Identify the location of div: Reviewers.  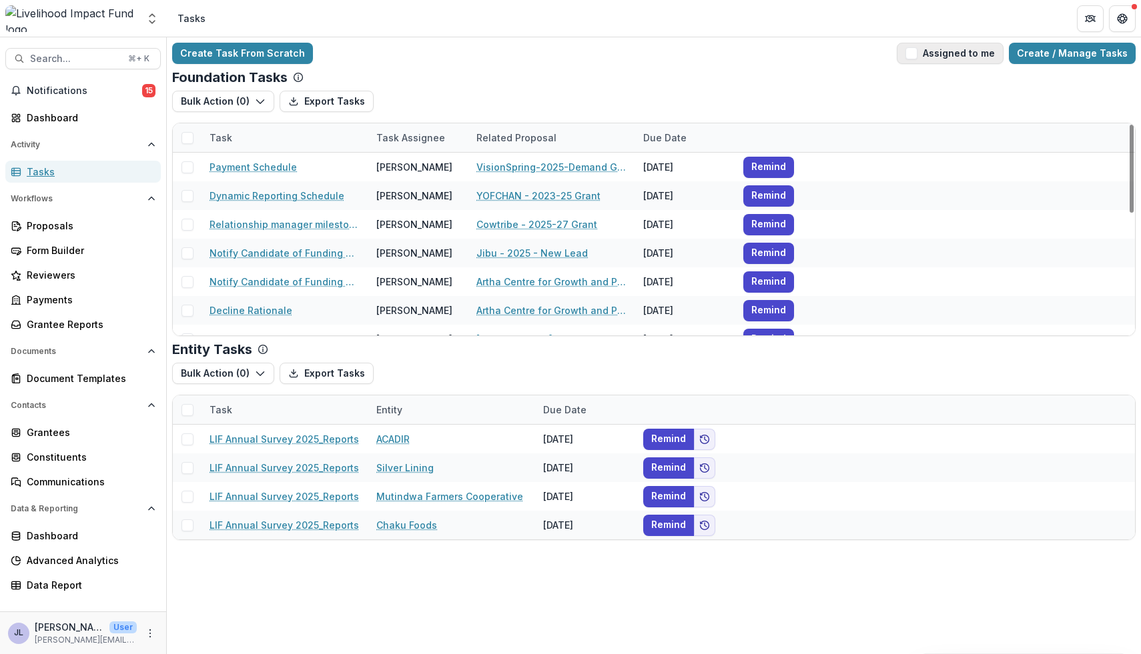
(88, 275).